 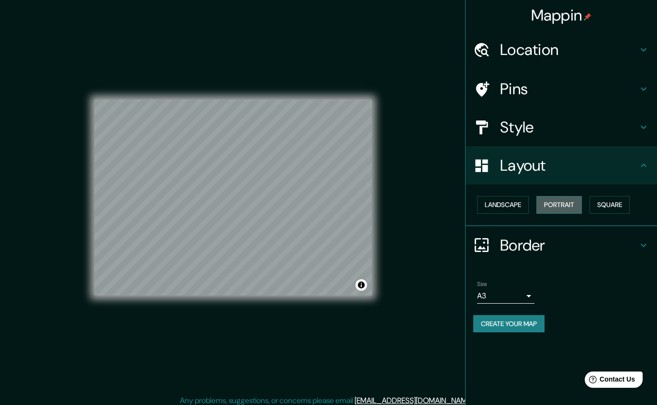 What do you see at coordinates (233, 197) in the screenshot?
I see `canvas: Map` at bounding box center [233, 197].